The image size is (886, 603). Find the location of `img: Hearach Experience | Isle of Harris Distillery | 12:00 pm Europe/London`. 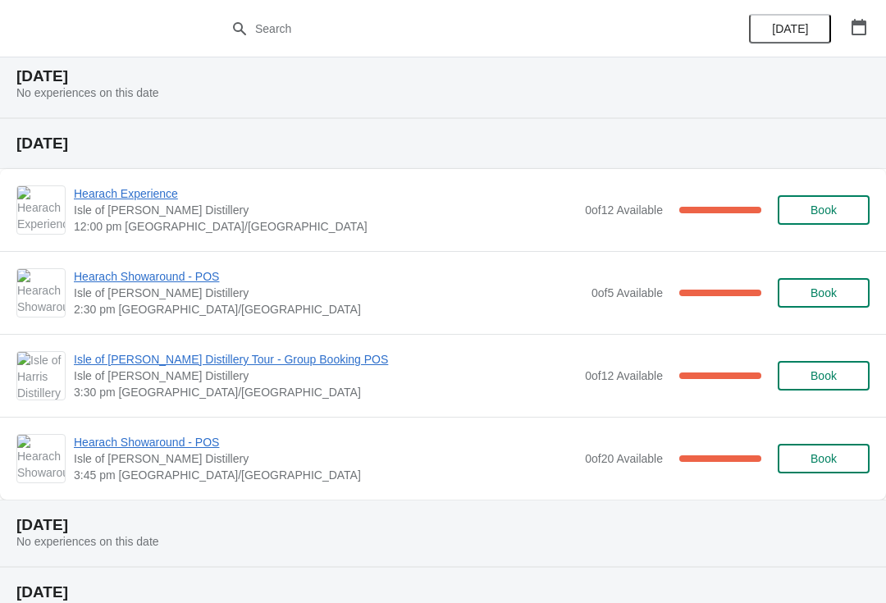

img: Hearach Experience | Isle of Harris Distillery | 12:00 pm Europe/London is located at coordinates (41, 210).